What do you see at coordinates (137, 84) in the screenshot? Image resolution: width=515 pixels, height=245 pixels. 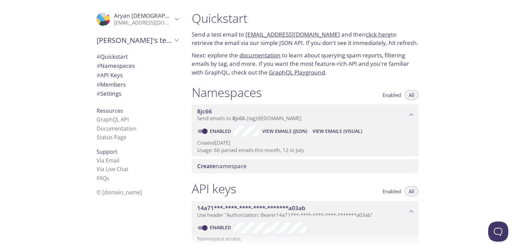 I see `div: Members` at bounding box center [137, 84].